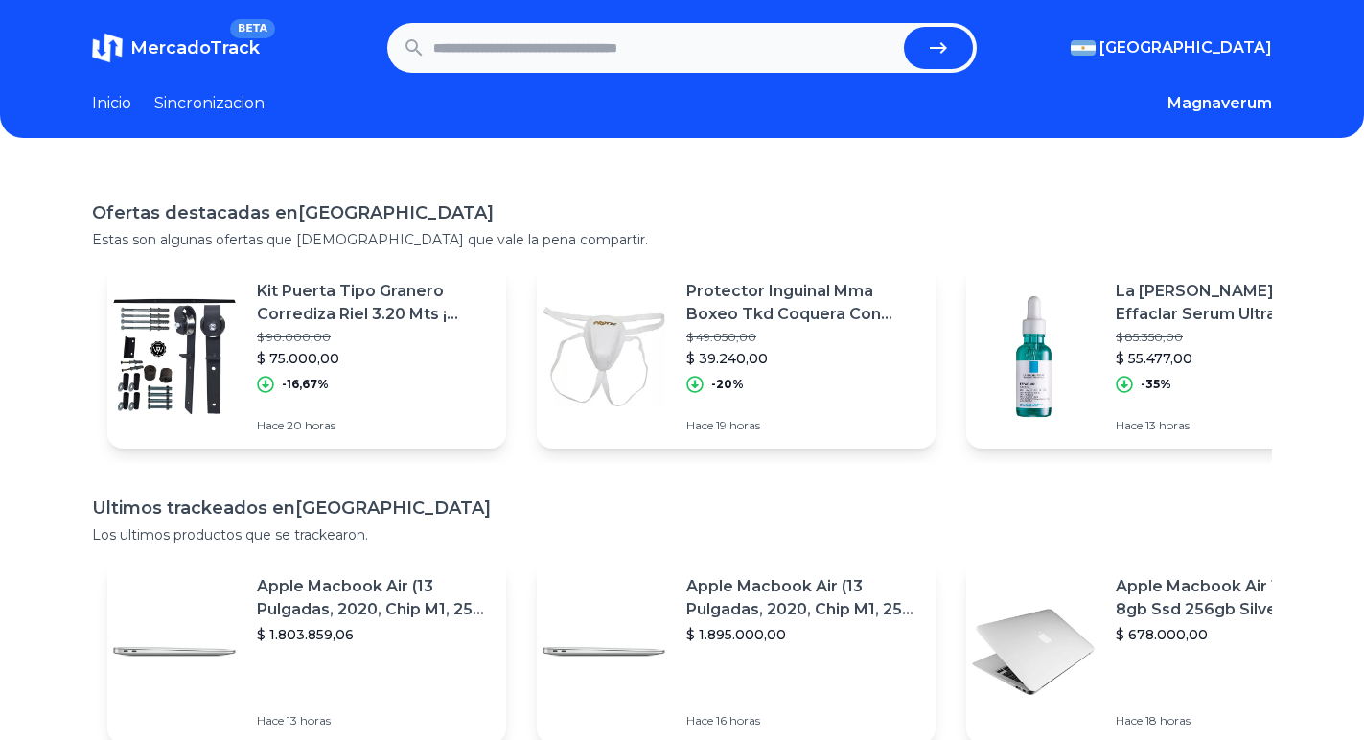  I want to click on p: -20%, so click(728, 384).